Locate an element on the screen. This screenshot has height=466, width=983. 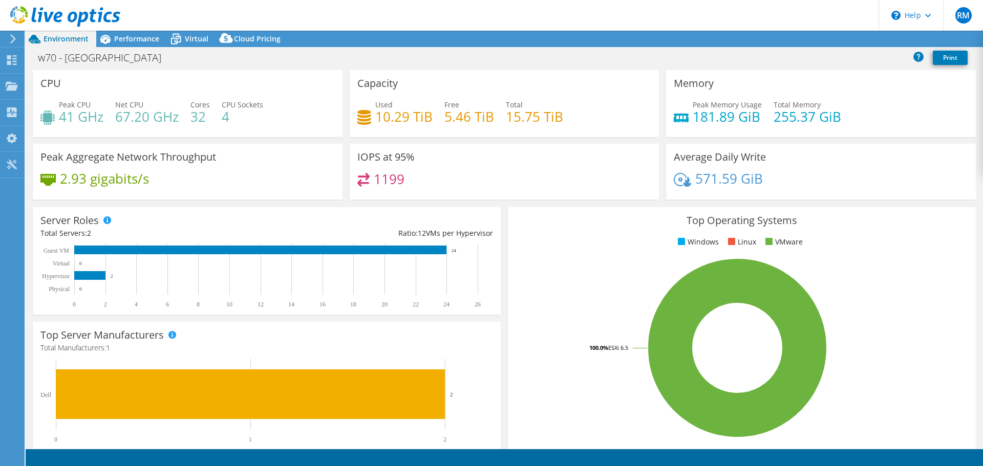
text: Physical is located at coordinates (59, 289).